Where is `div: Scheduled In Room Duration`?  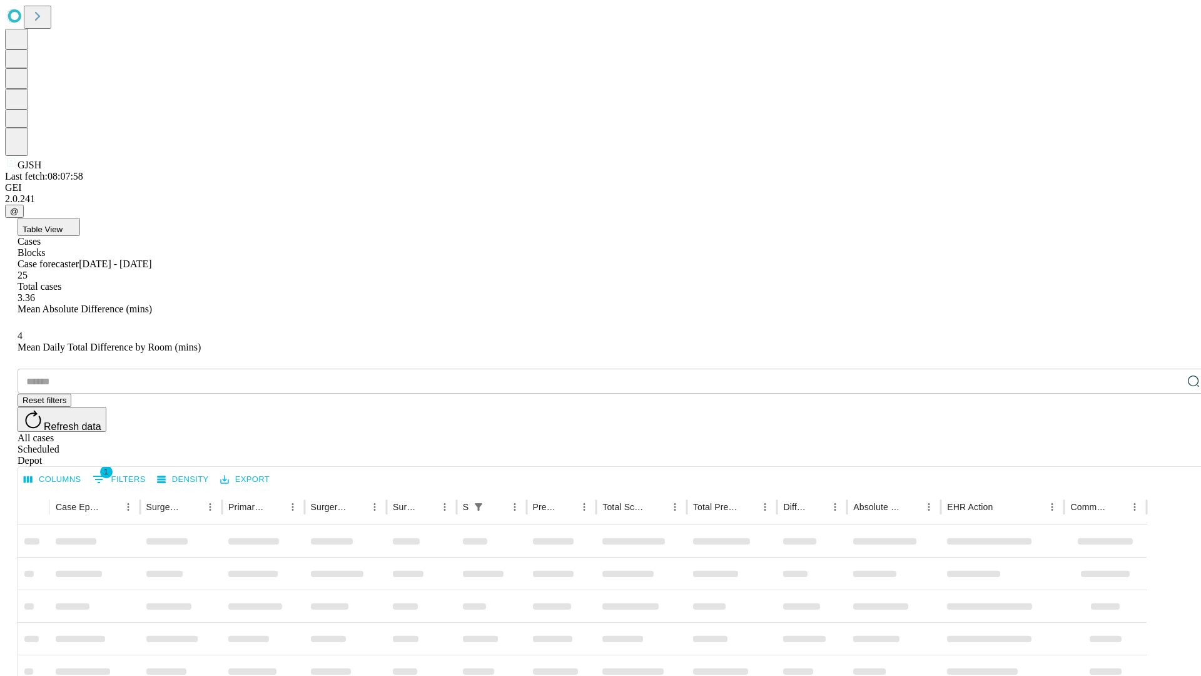 div: Scheduled In Room Duration is located at coordinates (465, 507).